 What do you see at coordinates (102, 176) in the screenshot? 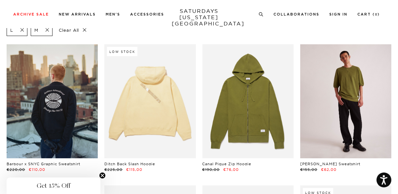
I see `button: Close teaser` at bounding box center [102, 176].